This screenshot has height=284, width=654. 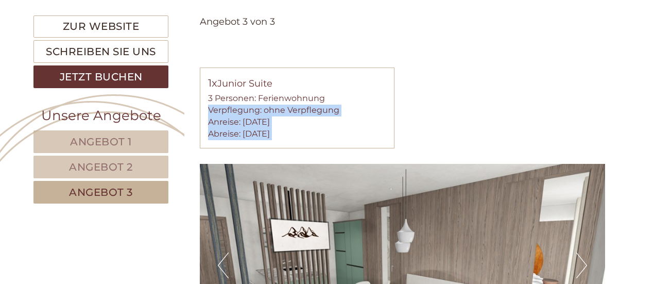 I want to click on button: Previous, so click(x=223, y=265).